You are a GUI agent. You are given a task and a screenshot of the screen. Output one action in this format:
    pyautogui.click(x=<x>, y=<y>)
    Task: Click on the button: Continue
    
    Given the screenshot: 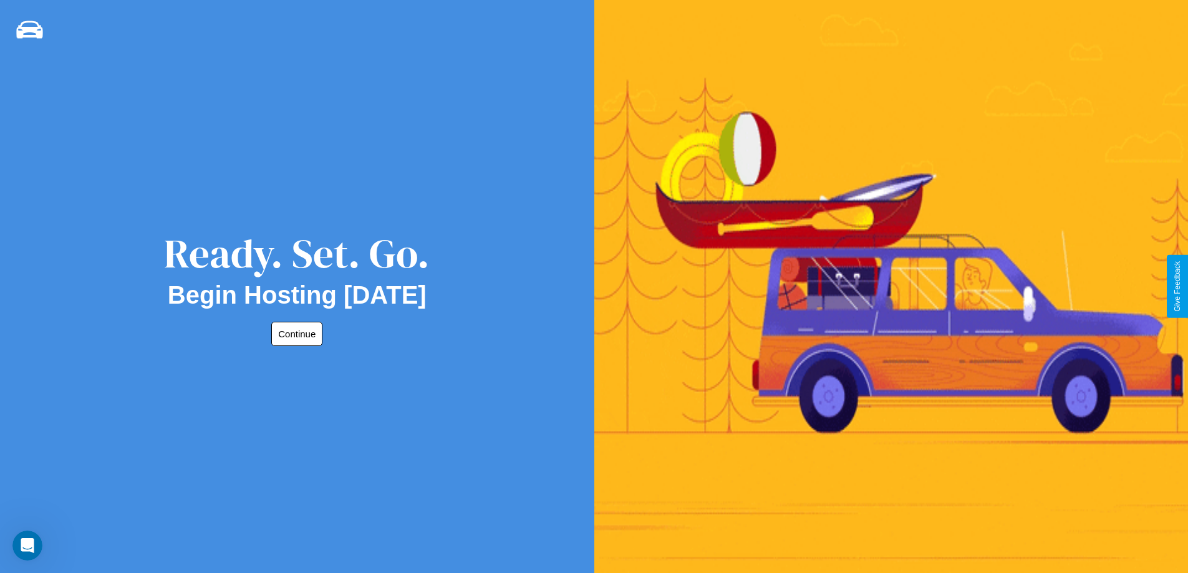 What is the action you would take?
    pyautogui.click(x=297, y=334)
    